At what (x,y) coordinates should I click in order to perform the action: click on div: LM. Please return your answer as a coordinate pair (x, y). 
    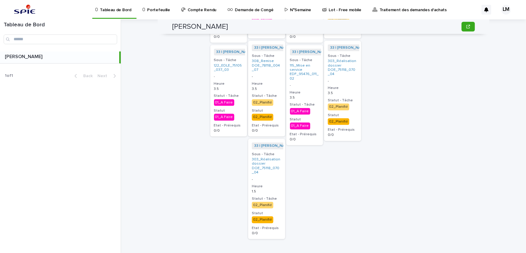
    Looking at the image, I should click on (506, 10).